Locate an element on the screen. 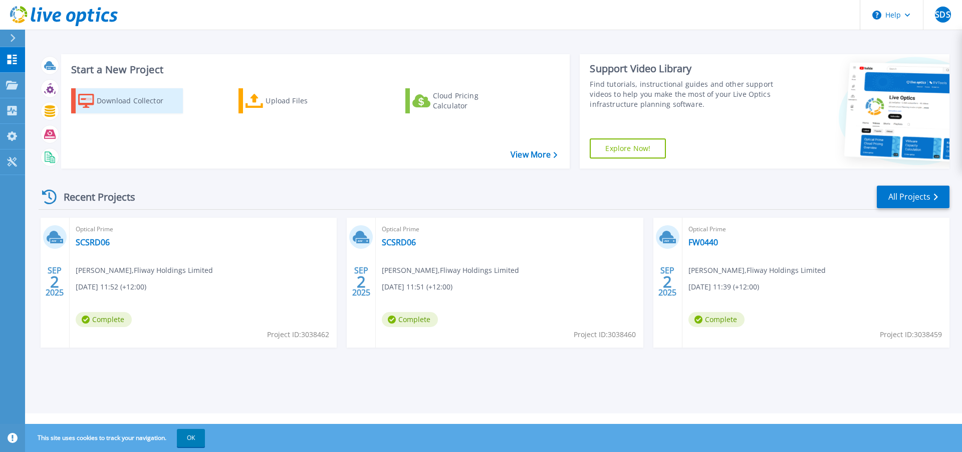  div: Support Video Library is located at coordinates (684, 69).